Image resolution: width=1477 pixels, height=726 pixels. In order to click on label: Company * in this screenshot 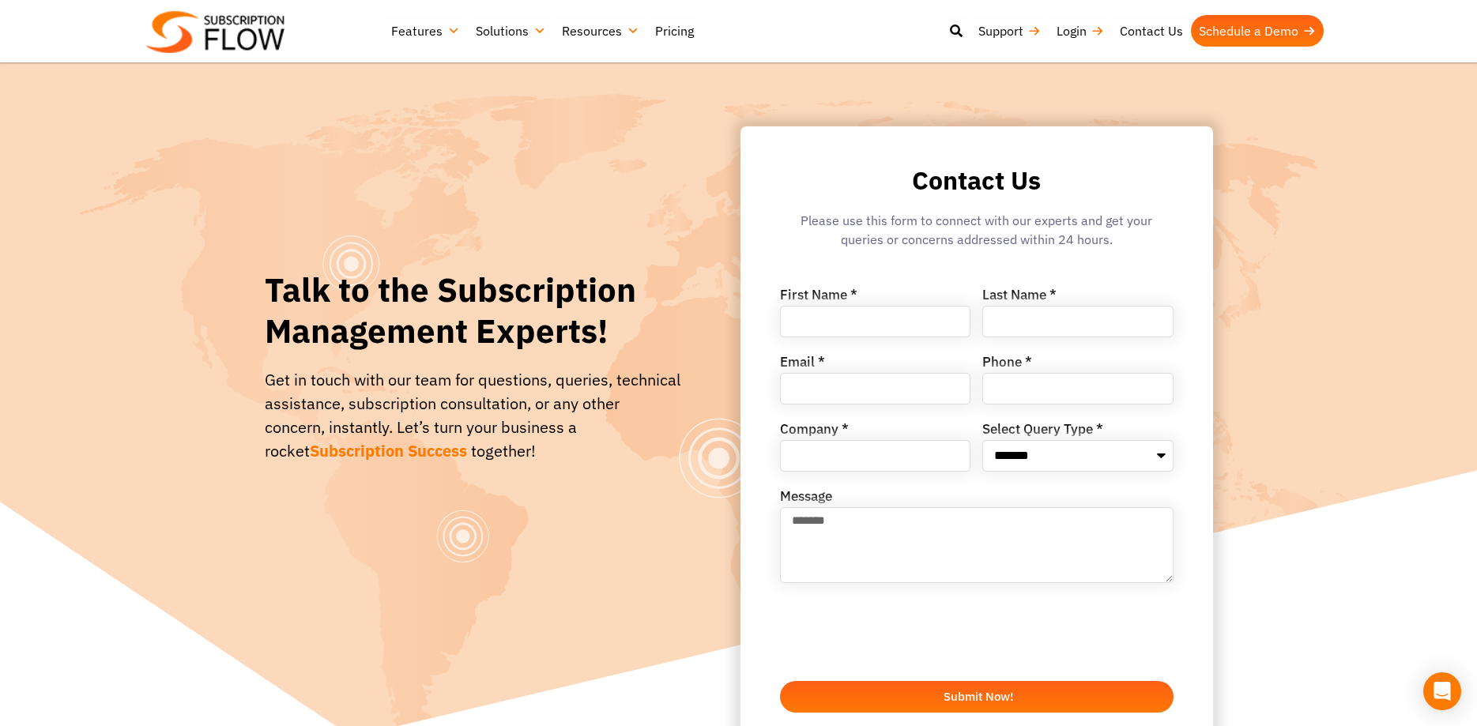, I will do `click(814, 432)`.